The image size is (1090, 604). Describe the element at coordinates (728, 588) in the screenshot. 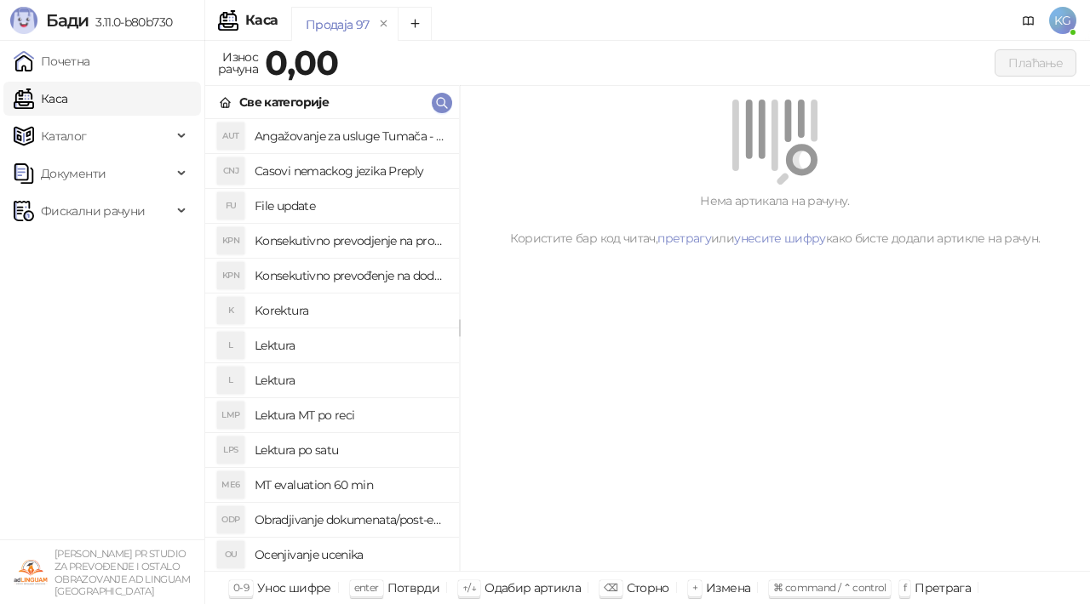

I see `div: Измена` at that location.